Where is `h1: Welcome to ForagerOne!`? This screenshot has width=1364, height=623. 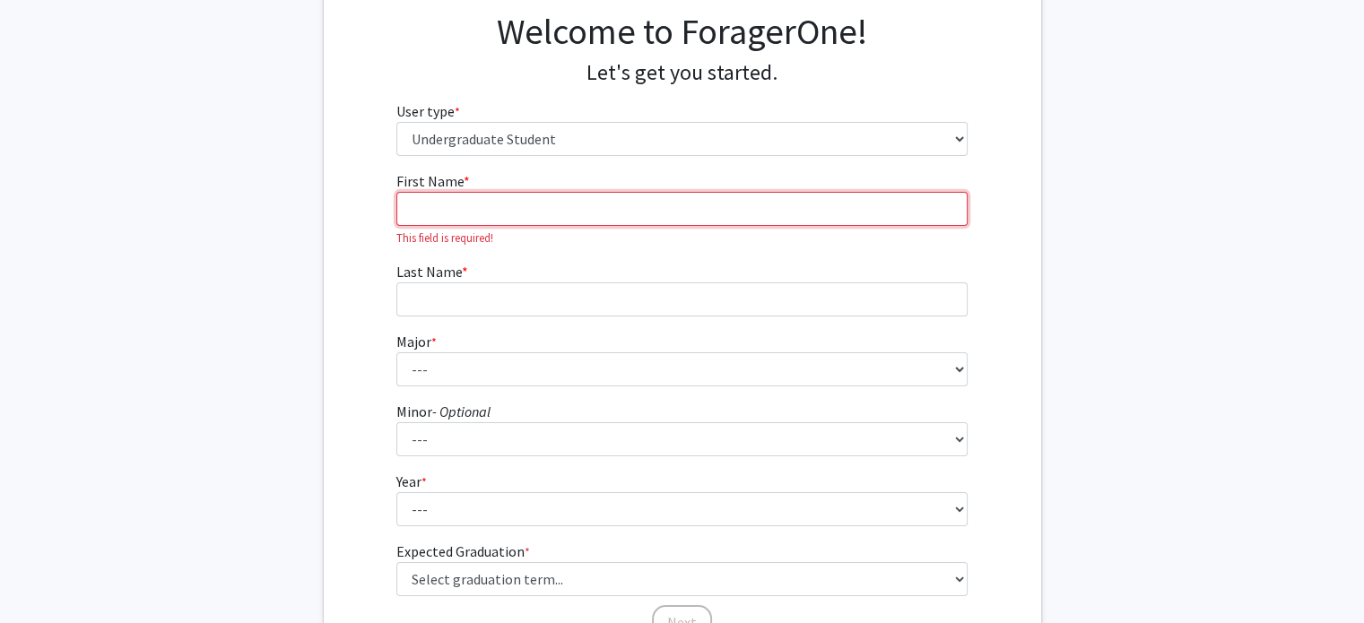
h1: Welcome to ForagerOne! is located at coordinates (681, 31).